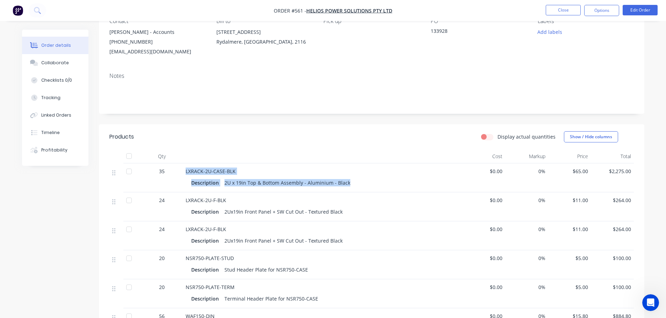 Image resolution: width=666 pixels, height=318 pixels. I want to click on div: 2U x 19in Top & Bottom Assembly - Aluminium - Black, so click(287, 183).